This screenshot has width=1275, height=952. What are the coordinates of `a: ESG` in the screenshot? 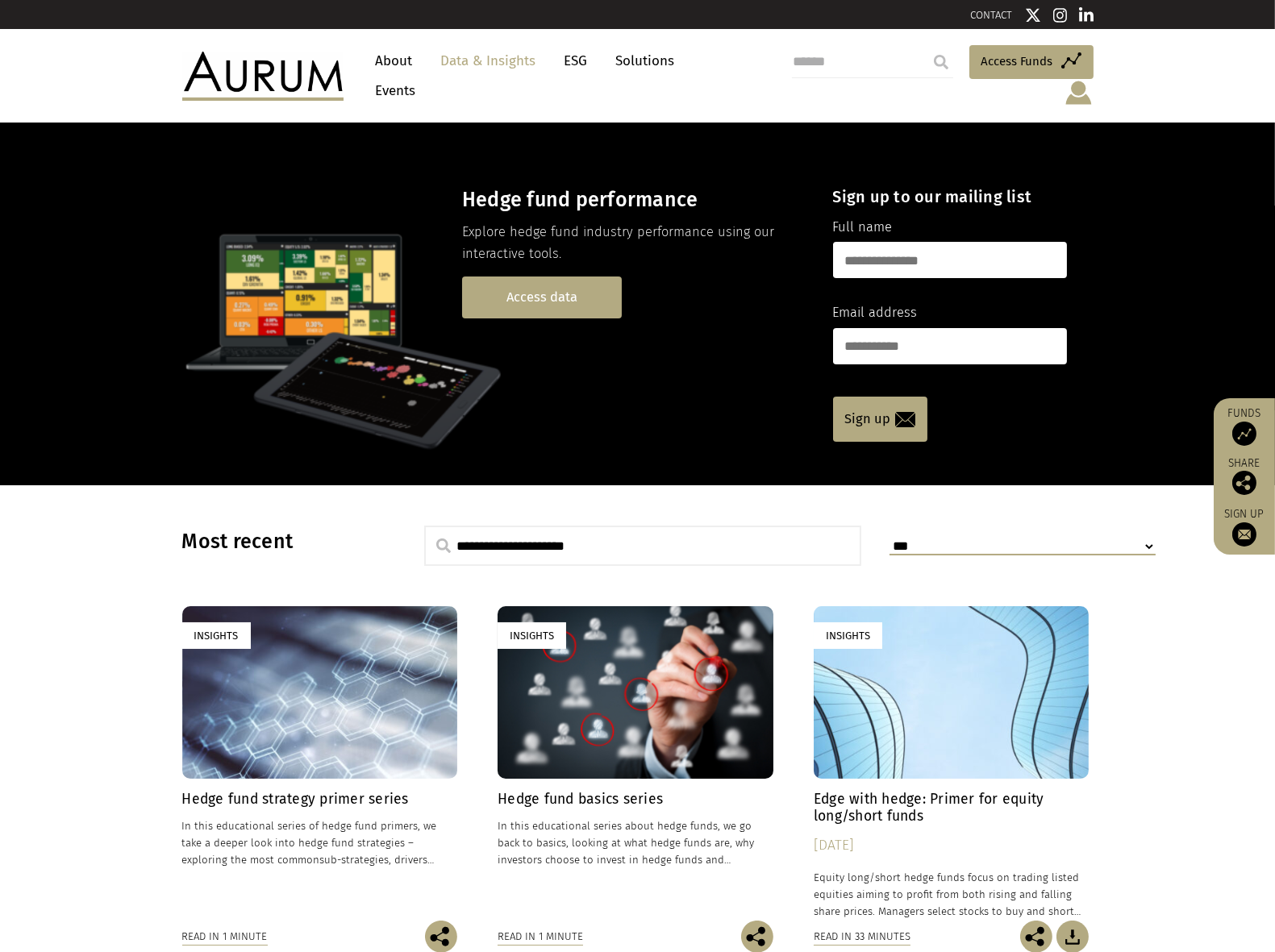 It's located at (576, 60).